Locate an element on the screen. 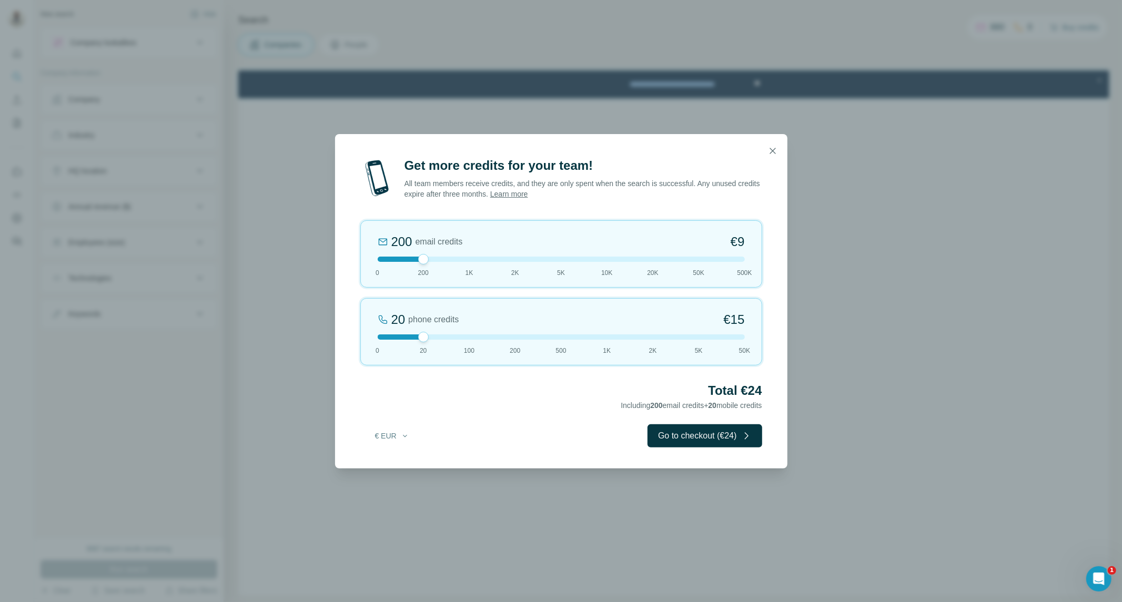 This screenshot has height=602, width=1122. div: 200 is located at coordinates (402, 242).